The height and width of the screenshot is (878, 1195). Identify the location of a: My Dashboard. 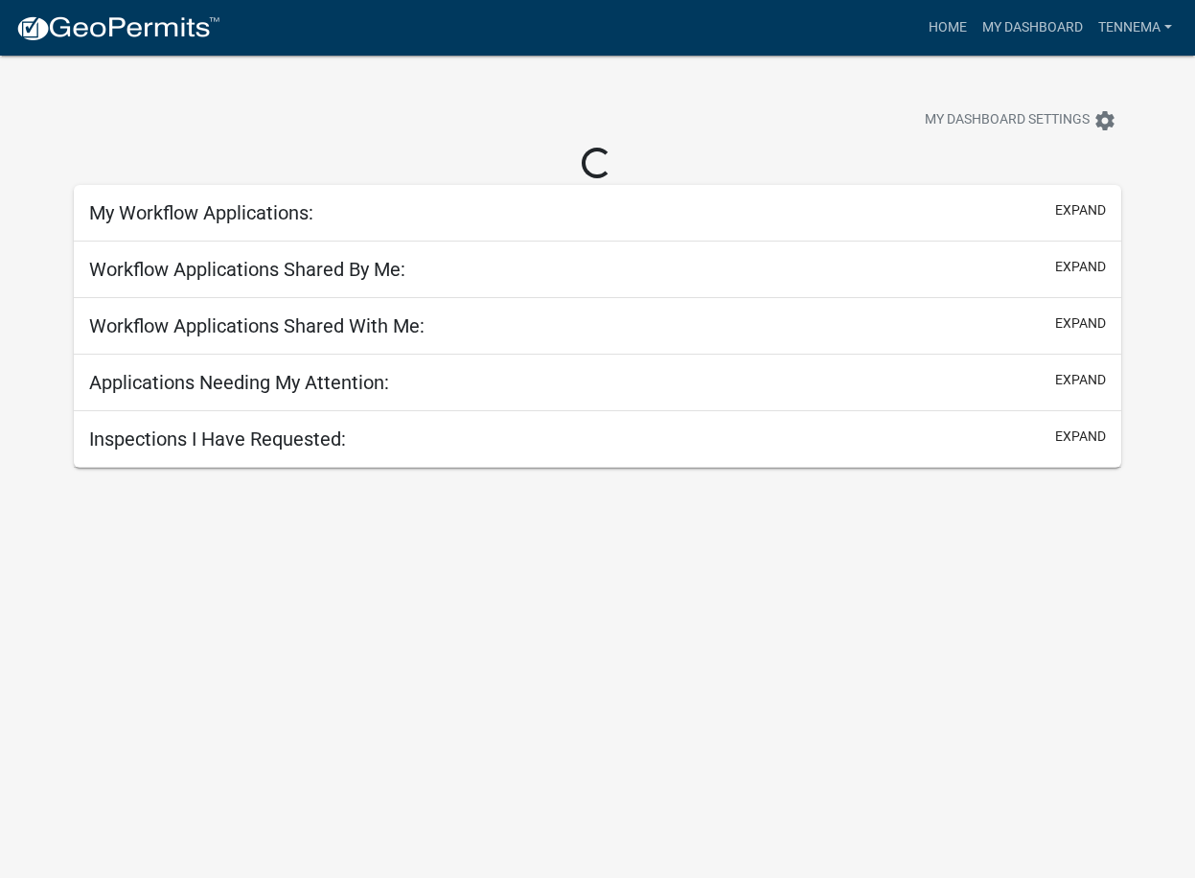
(1032, 28).